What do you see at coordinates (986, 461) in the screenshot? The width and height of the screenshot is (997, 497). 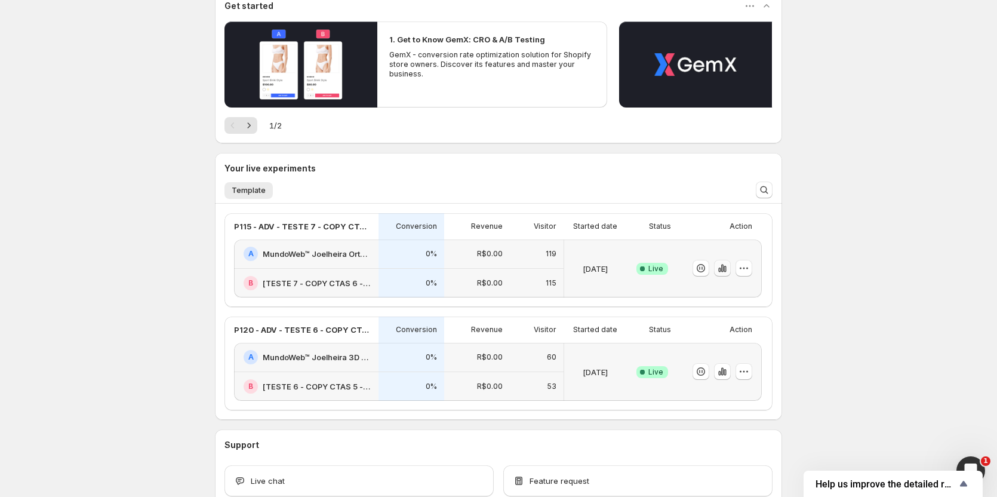 I see `span: 1` at bounding box center [986, 461].